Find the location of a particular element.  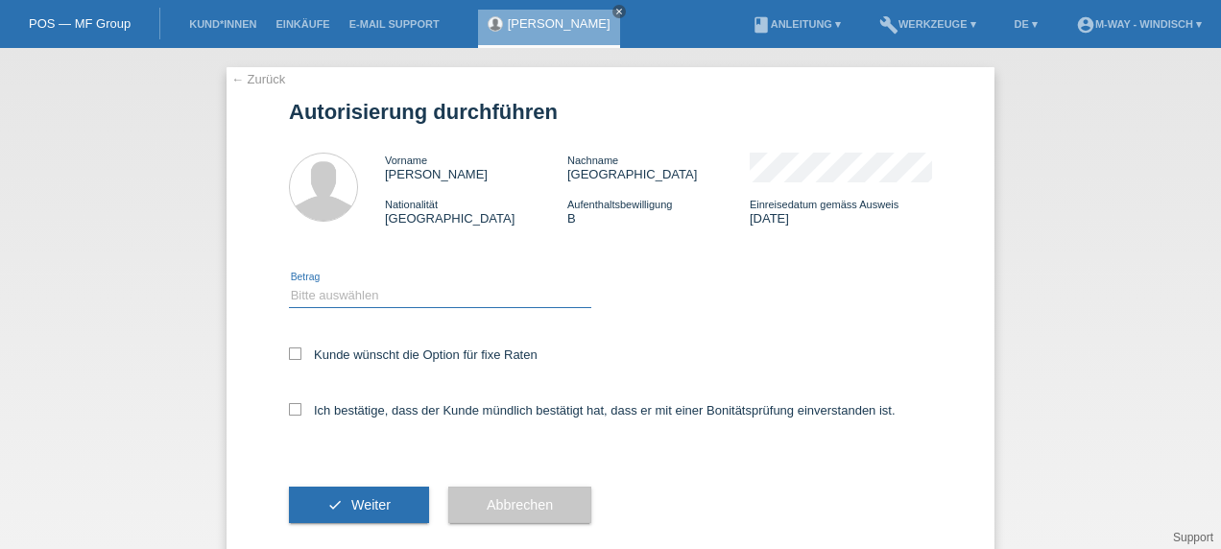

a: E-Mail Support is located at coordinates (394, 24).